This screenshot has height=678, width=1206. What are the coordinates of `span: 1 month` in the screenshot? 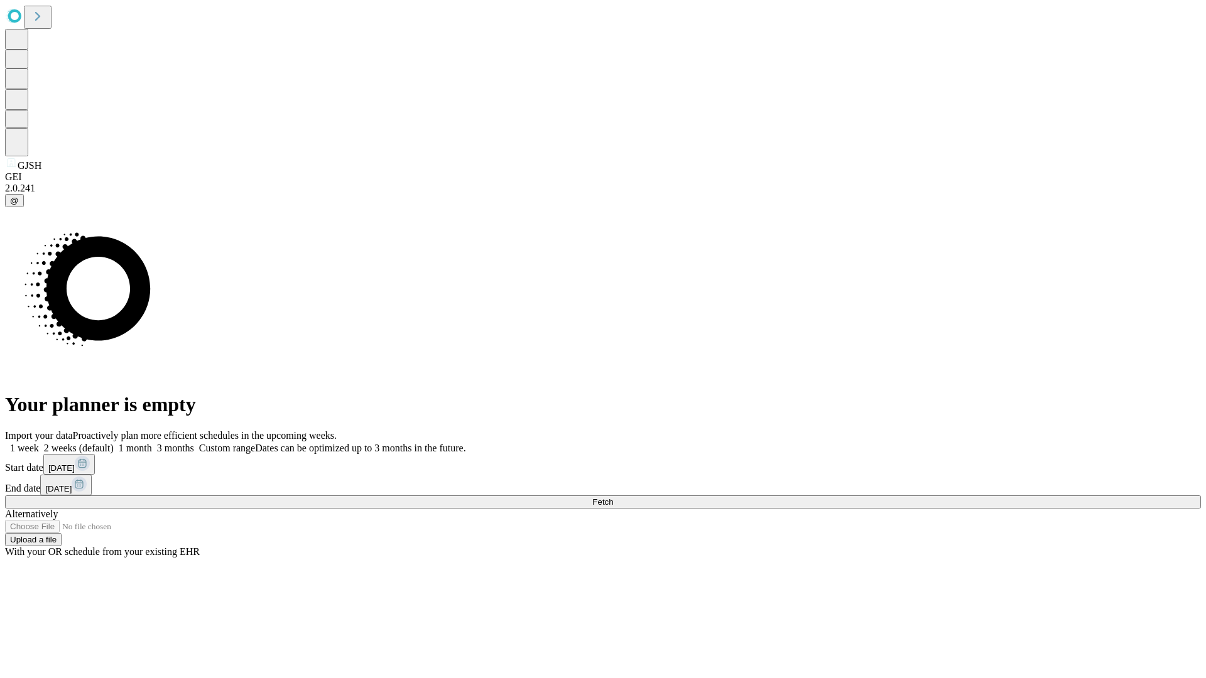 It's located at (135, 448).